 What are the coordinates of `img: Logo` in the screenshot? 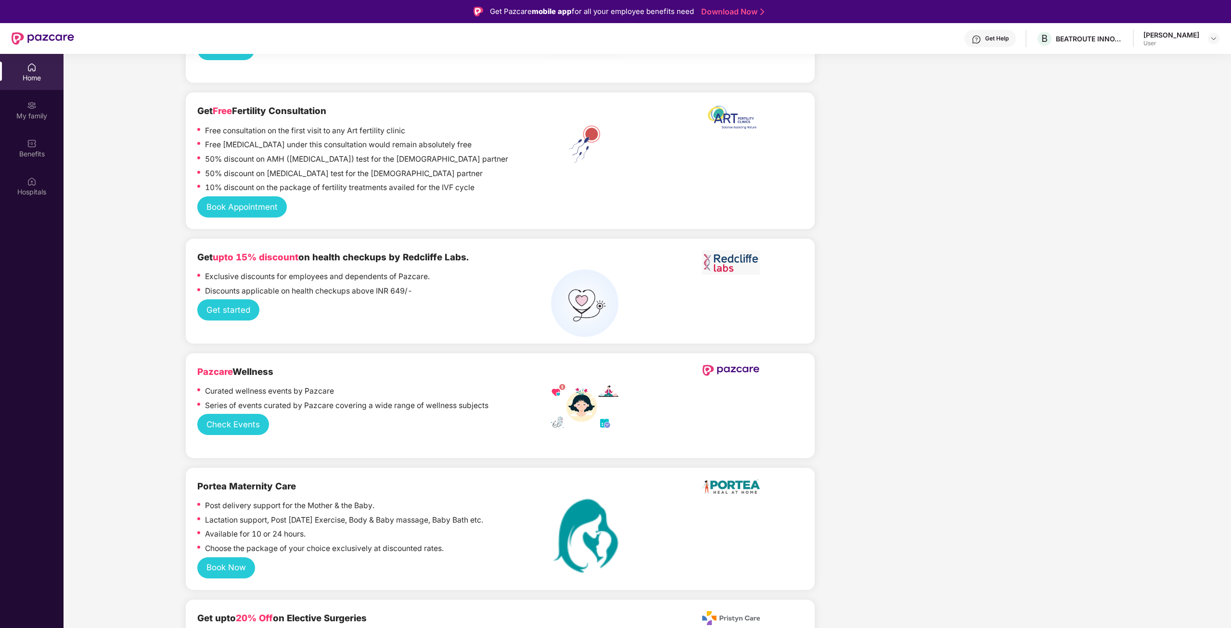 It's located at (478, 12).